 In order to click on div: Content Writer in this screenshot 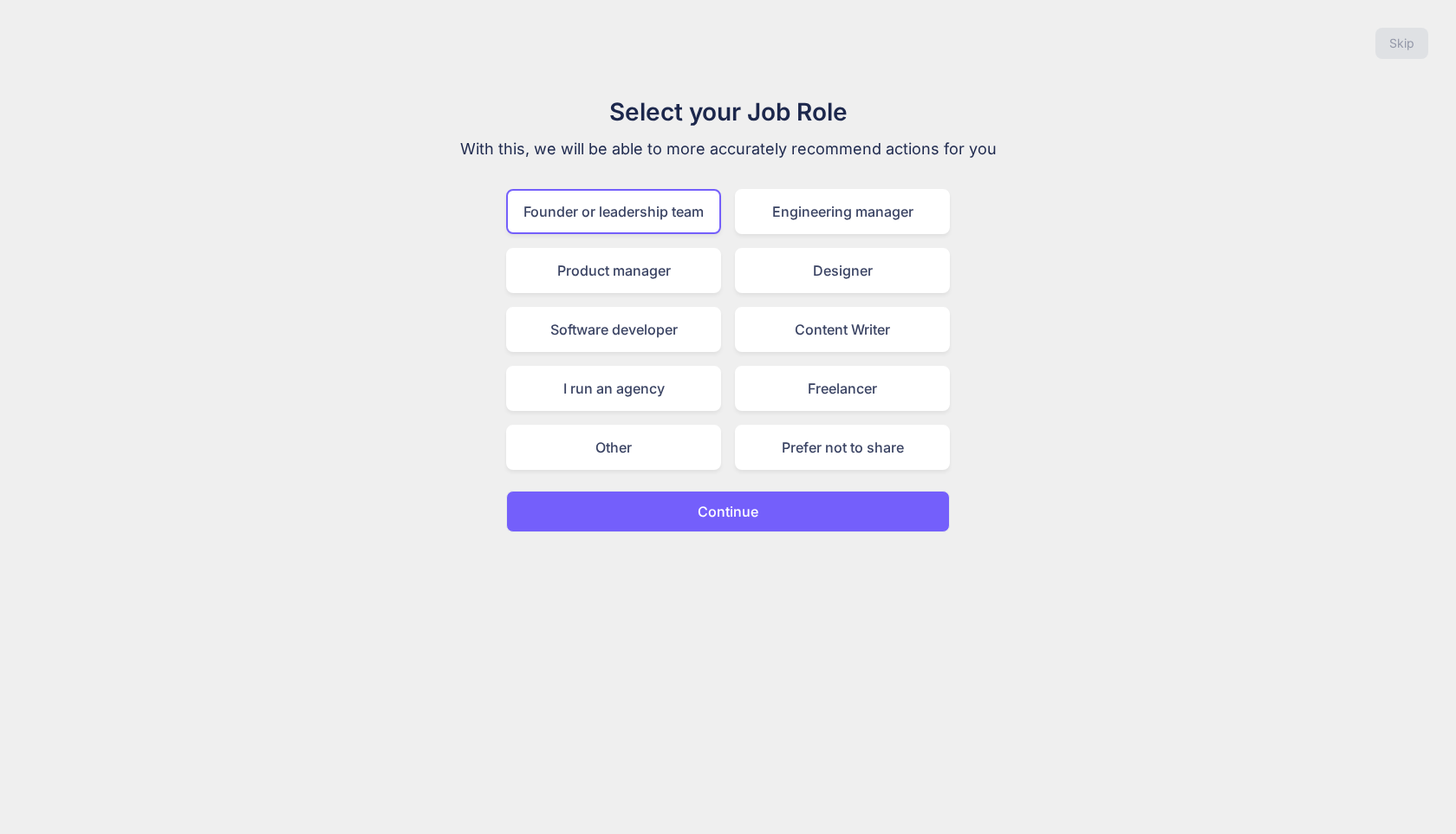, I will do `click(842, 329)`.